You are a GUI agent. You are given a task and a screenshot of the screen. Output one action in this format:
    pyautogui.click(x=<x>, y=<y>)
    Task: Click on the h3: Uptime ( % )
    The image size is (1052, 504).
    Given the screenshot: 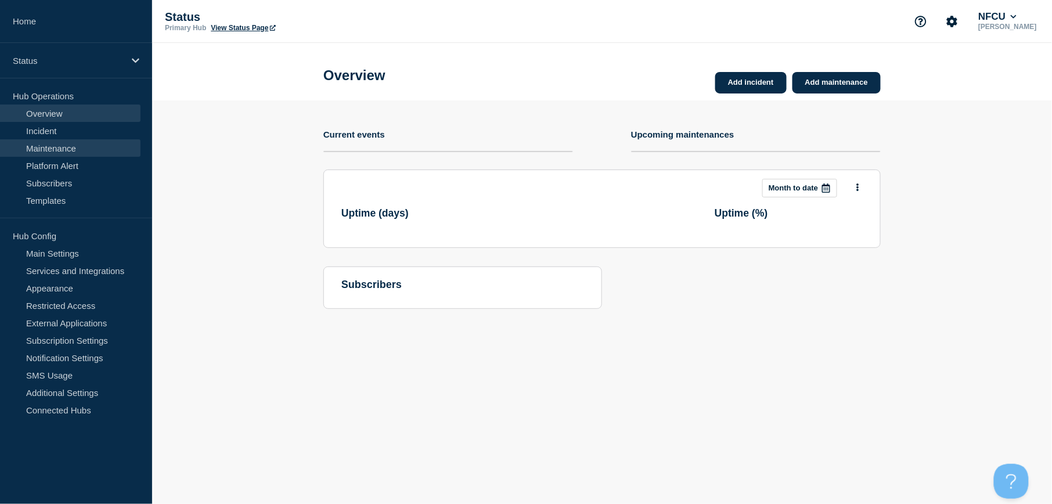 What is the action you would take?
    pyautogui.click(x=741, y=213)
    